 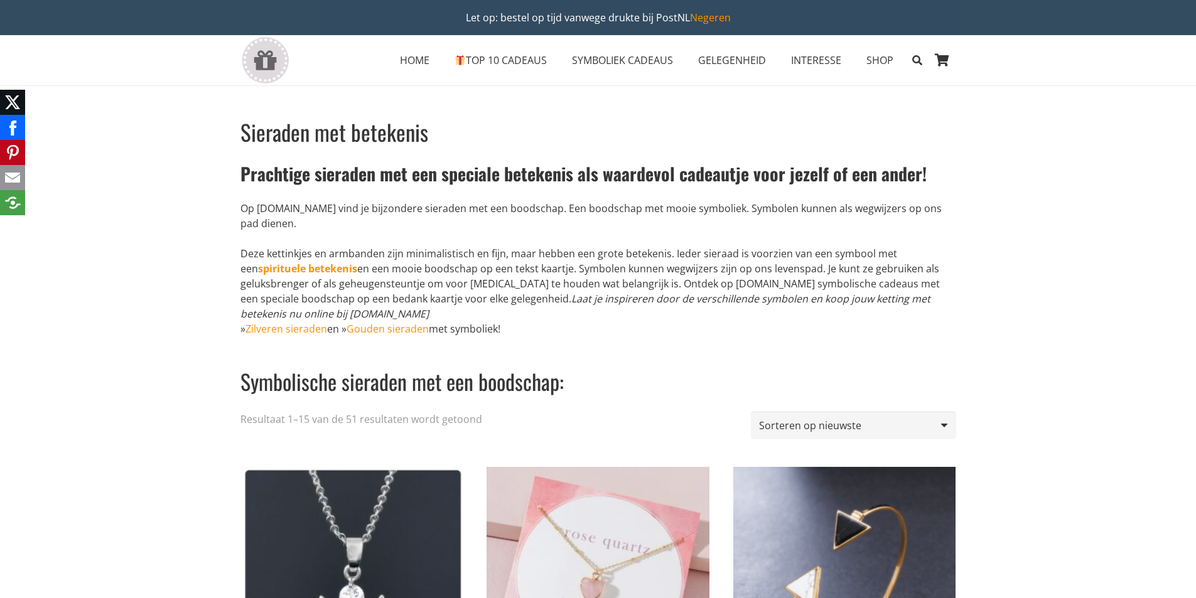 I want to click on a: SHOPSHOP Menu, so click(x=879, y=60).